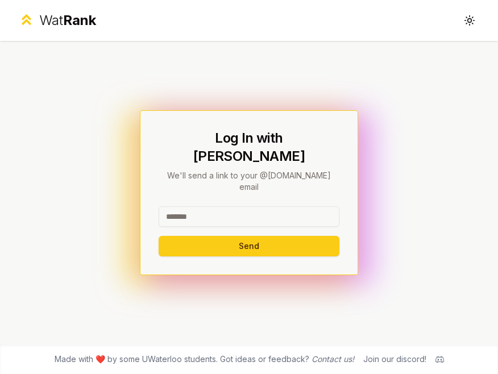 The width and height of the screenshot is (498, 374). What do you see at coordinates (333, 359) in the screenshot?
I see `a: Contact us!` at bounding box center [333, 359].